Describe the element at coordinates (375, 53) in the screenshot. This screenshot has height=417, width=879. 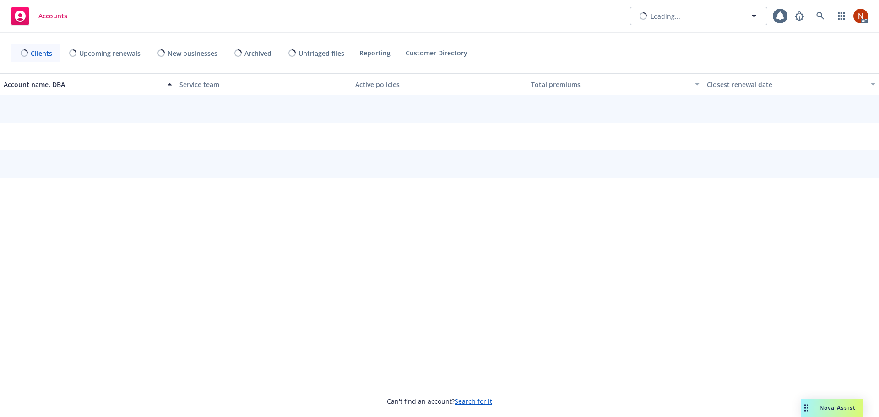
I see `span: Reporting` at that location.